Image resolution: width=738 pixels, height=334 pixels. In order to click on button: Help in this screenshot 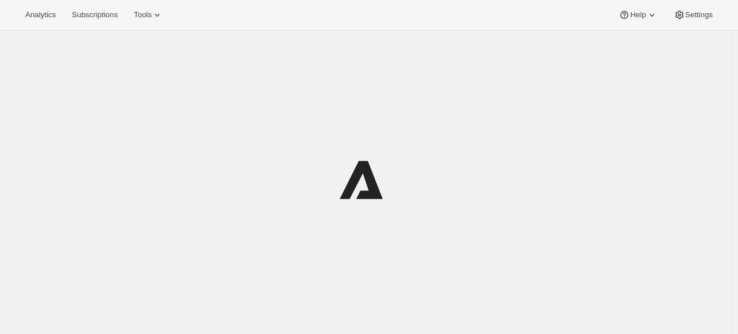, I will do `click(637, 15)`.